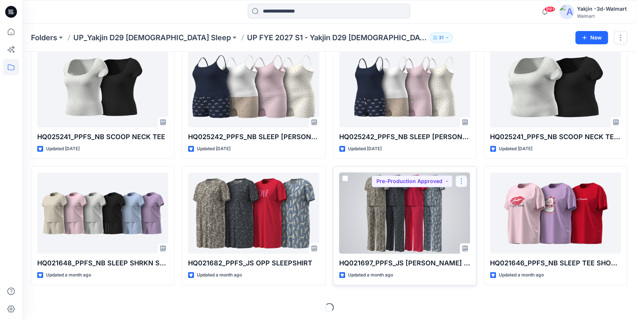 The height and width of the screenshot is (320, 636). Describe the element at coordinates (44, 38) in the screenshot. I see `a: Folders` at that location.